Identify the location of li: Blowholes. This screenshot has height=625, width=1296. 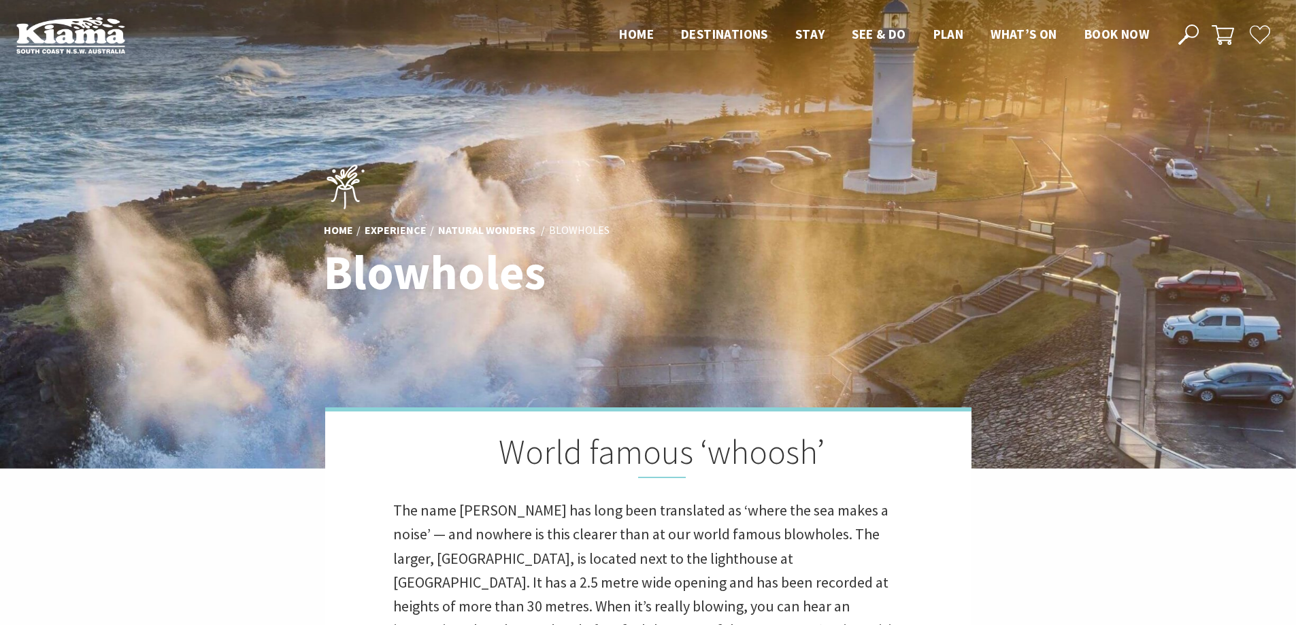
(579, 231).